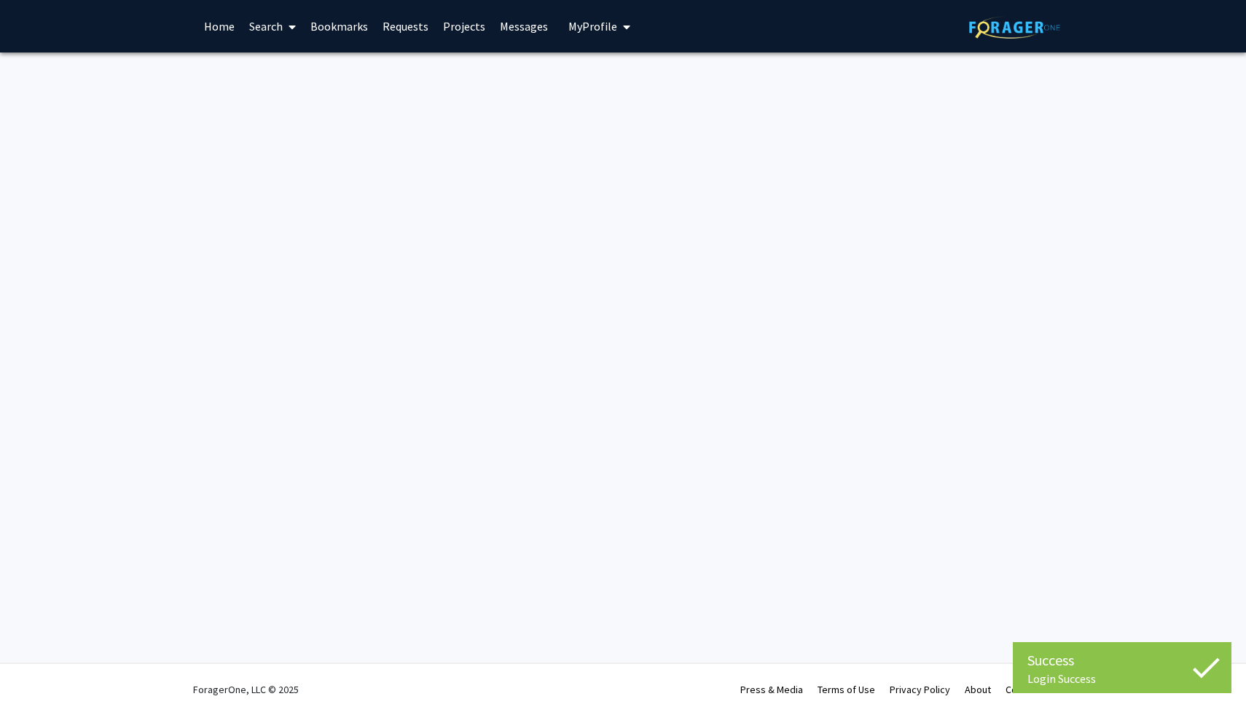 The width and height of the screenshot is (1246, 715). I want to click on a: Privacy Policy, so click(919, 689).